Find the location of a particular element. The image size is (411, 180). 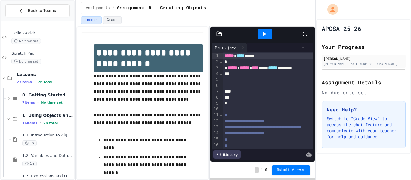

button: Lesson is located at coordinates (91, 20).